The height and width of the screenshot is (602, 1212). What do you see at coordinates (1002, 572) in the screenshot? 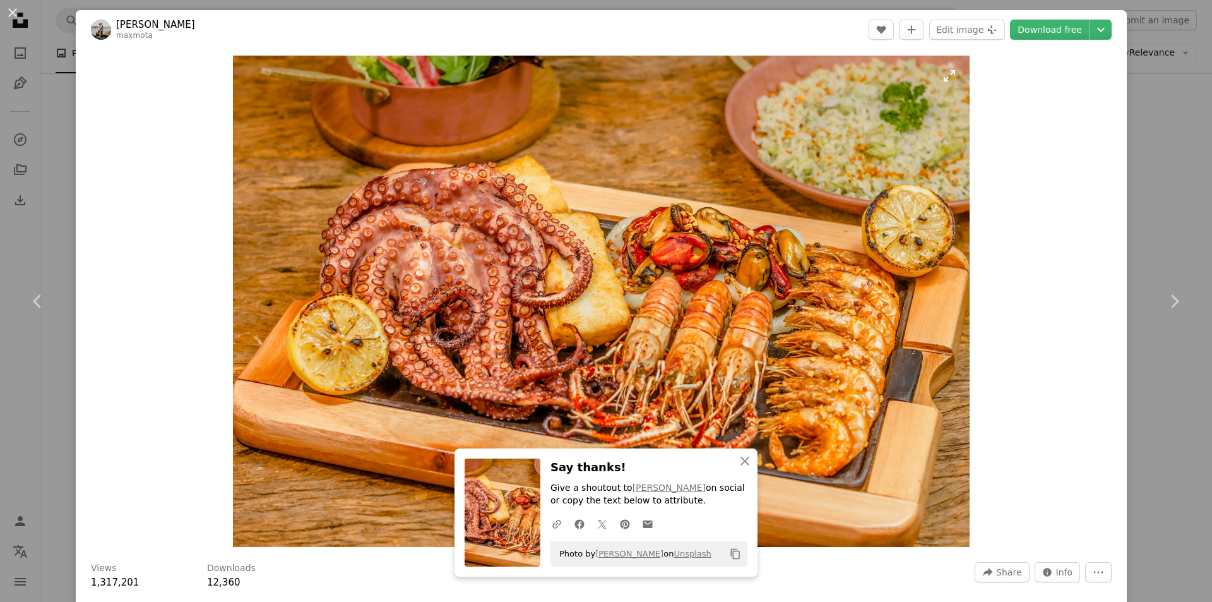
I see `button: Share this image` at bounding box center [1002, 572].